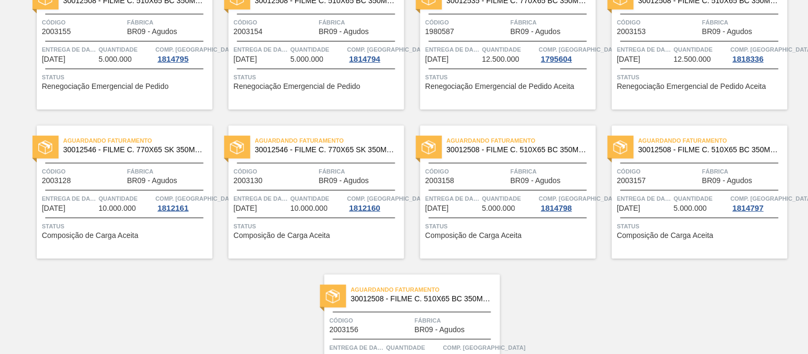 The width and height of the screenshot is (808, 354). Describe the element at coordinates (440, 181) in the screenshot. I see `font: 2003158` at that location.